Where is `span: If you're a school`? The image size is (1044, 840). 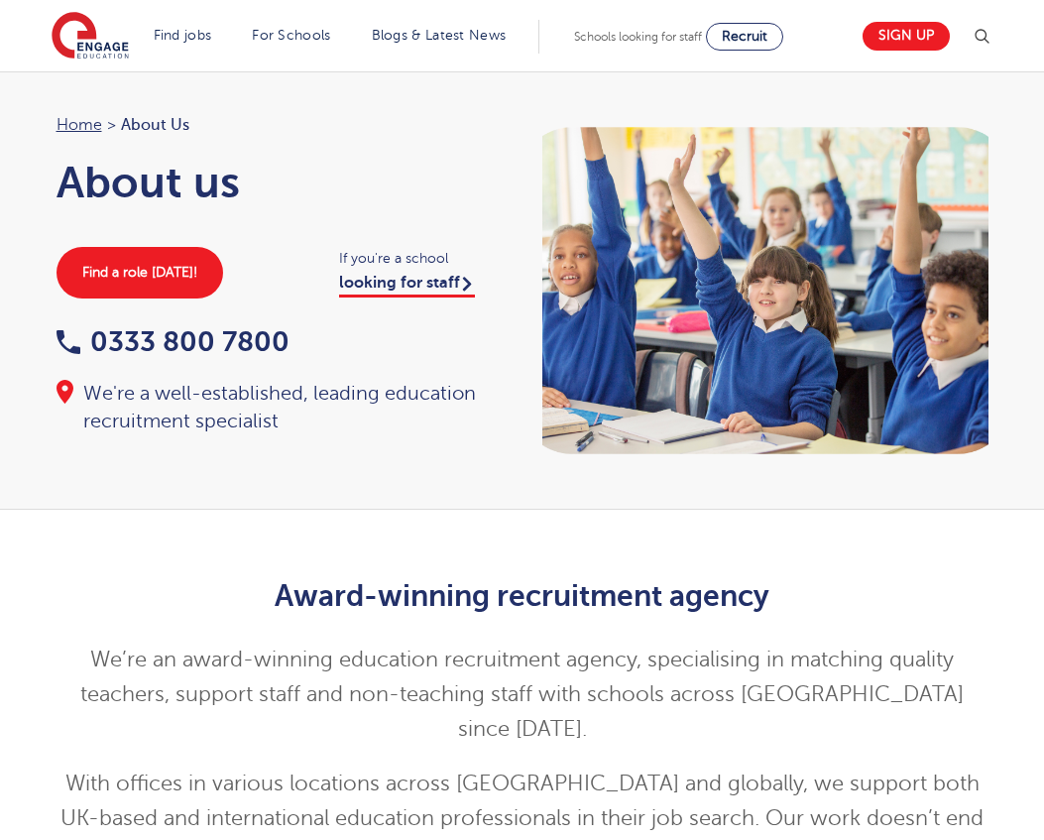 span: If you're a school is located at coordinates (420, 258).